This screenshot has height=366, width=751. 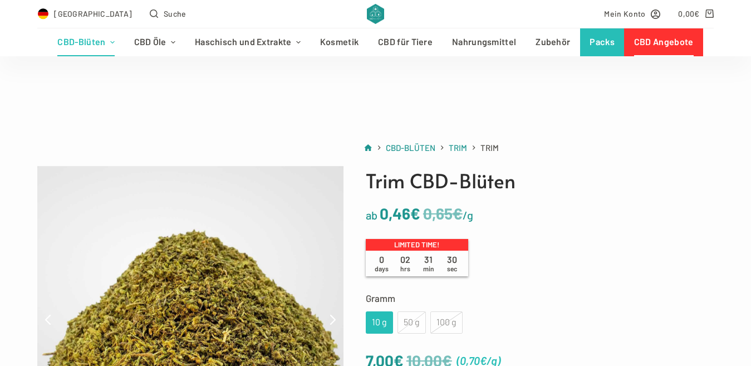 What do you see at coordinates (695, 13) in the screenshot?
I see `a: Shopping cart` at bounding box center [695, 13].